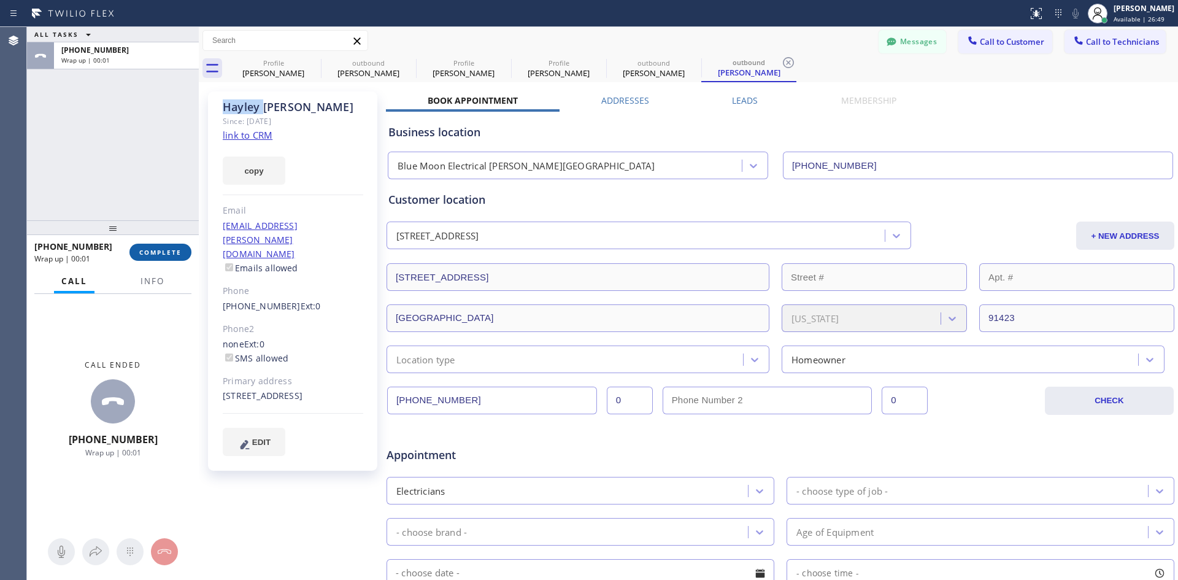 The image size is (1178, 580). Describe the element at coordinates (293, 291) in the screenshot. I see `div: Phone` at that location.